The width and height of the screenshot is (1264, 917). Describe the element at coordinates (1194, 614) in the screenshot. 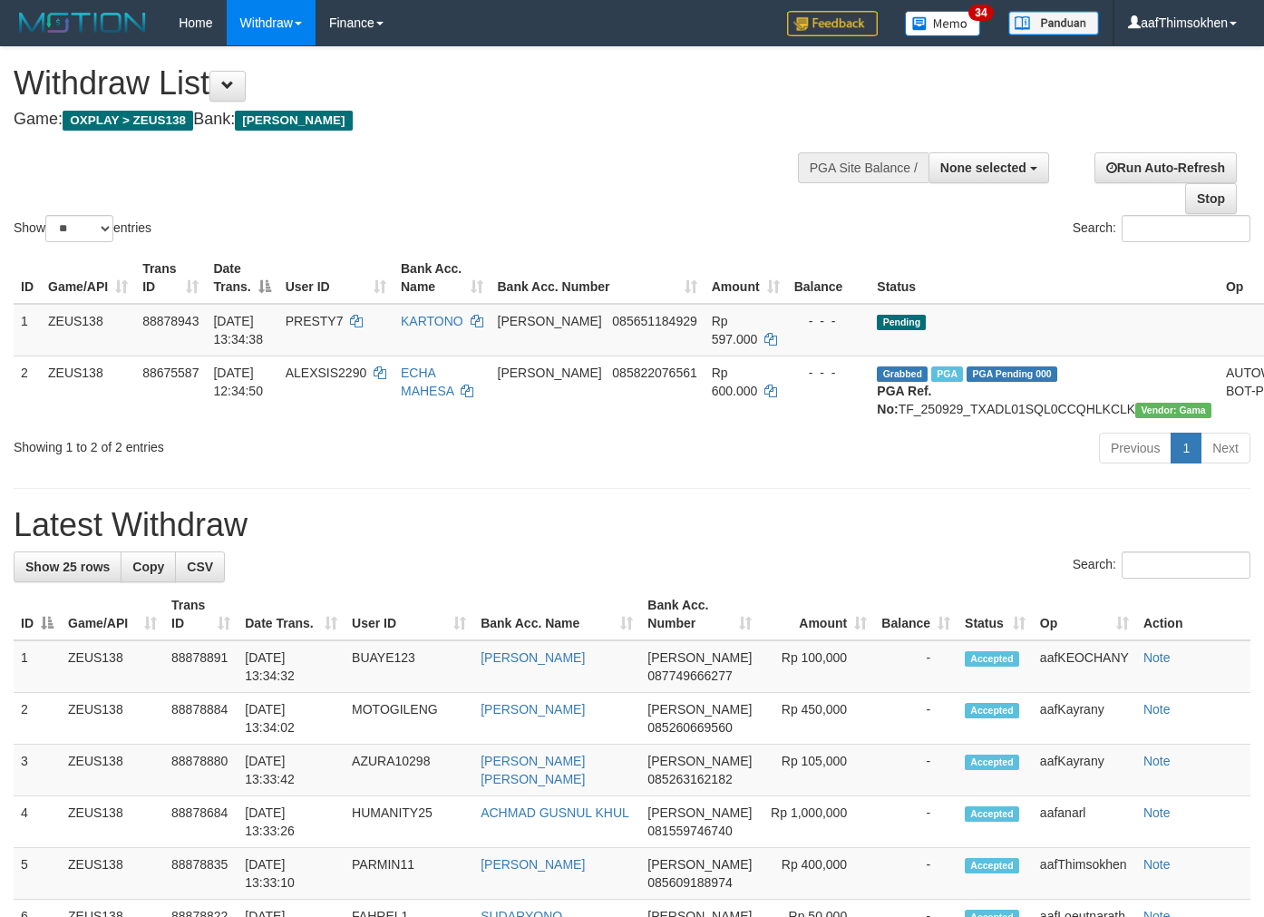

I see `th: Action` at that location.